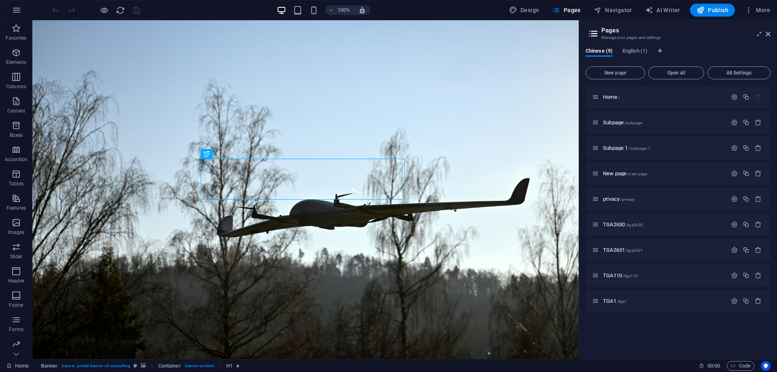  Describe the element at coordinates (678, 55) in the screenshot. I see `div: Language Tabs` at that location.